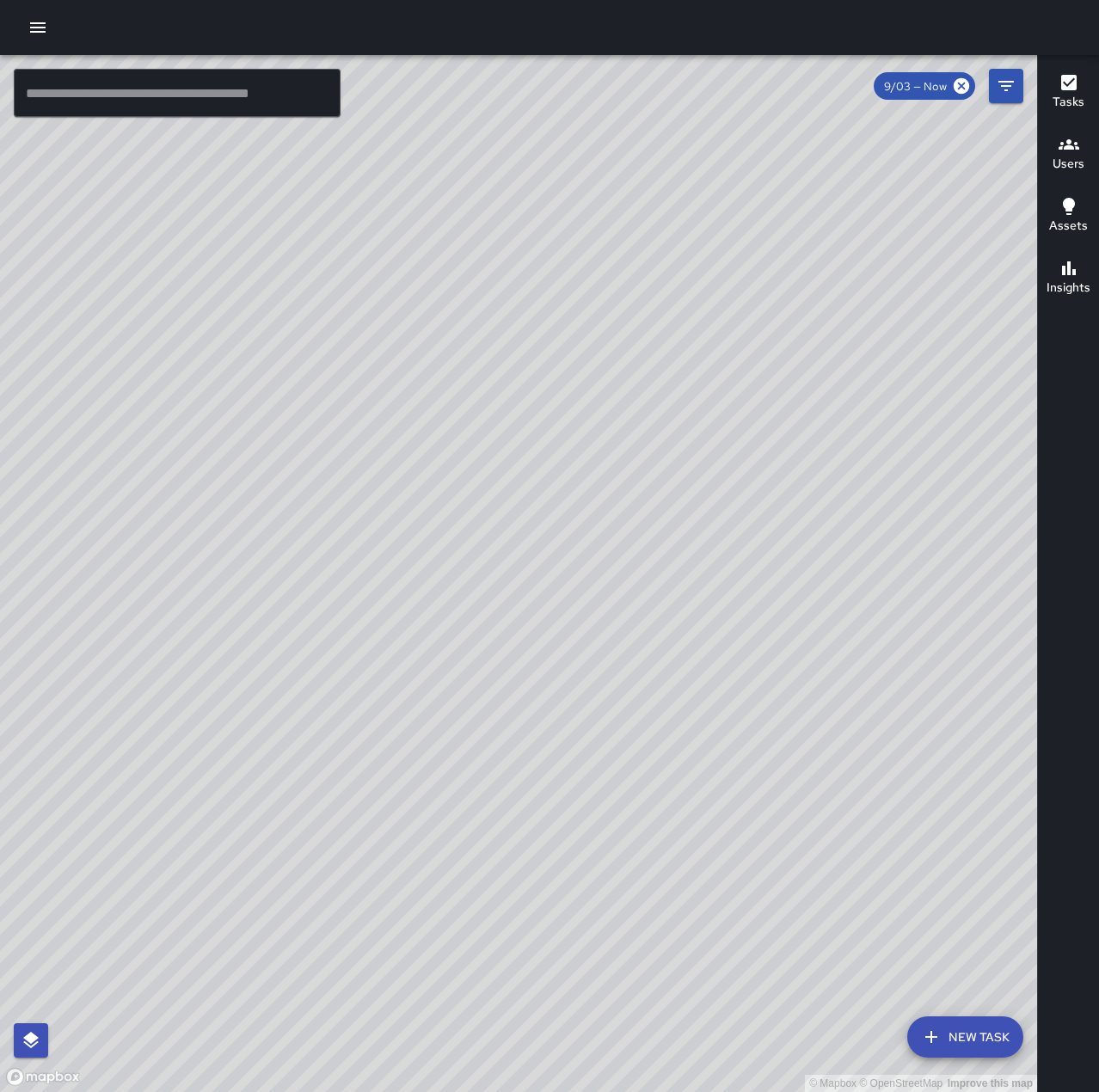  What do you see at coordinates (965, 1037) in the screenshot?
I see `button: New Task` at bounding box center [965, 1037].